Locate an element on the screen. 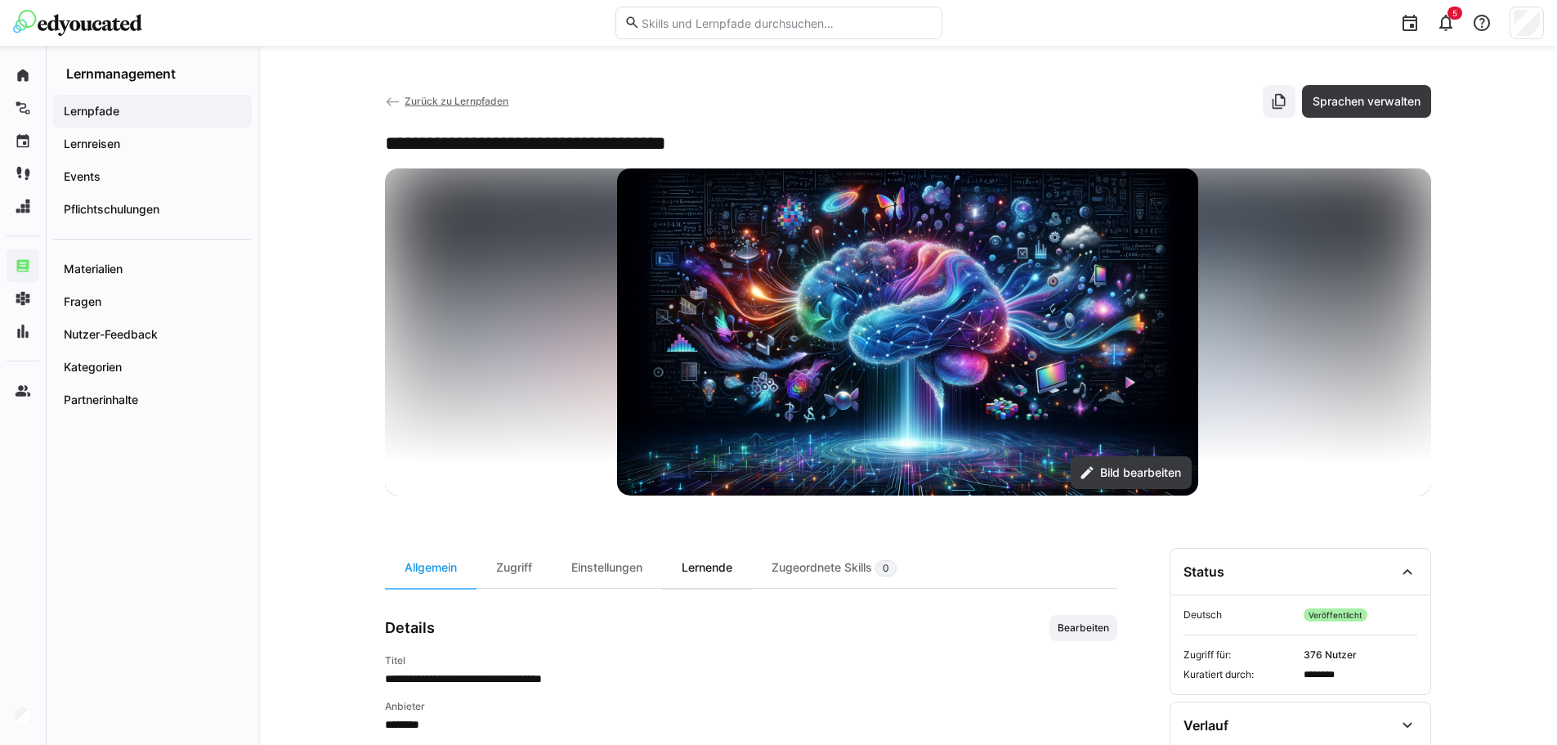  div: Einstellungen is located at coordinates (607, 567).